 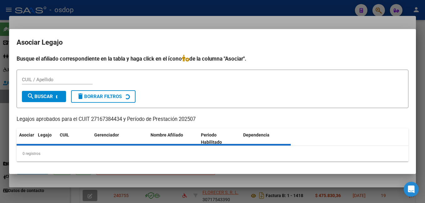 I want to click on p: Legajos aprobados para el CUIT 27167384434 y Período de Prestación 202507, so click(x=212, y=119).